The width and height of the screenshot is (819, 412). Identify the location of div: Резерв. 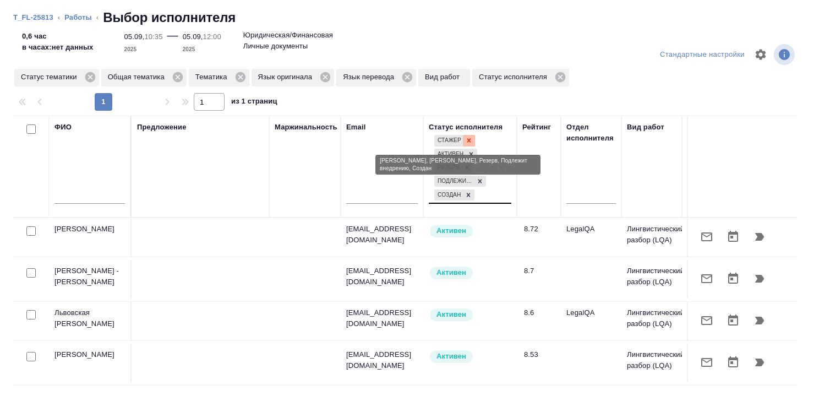
(448, 167).